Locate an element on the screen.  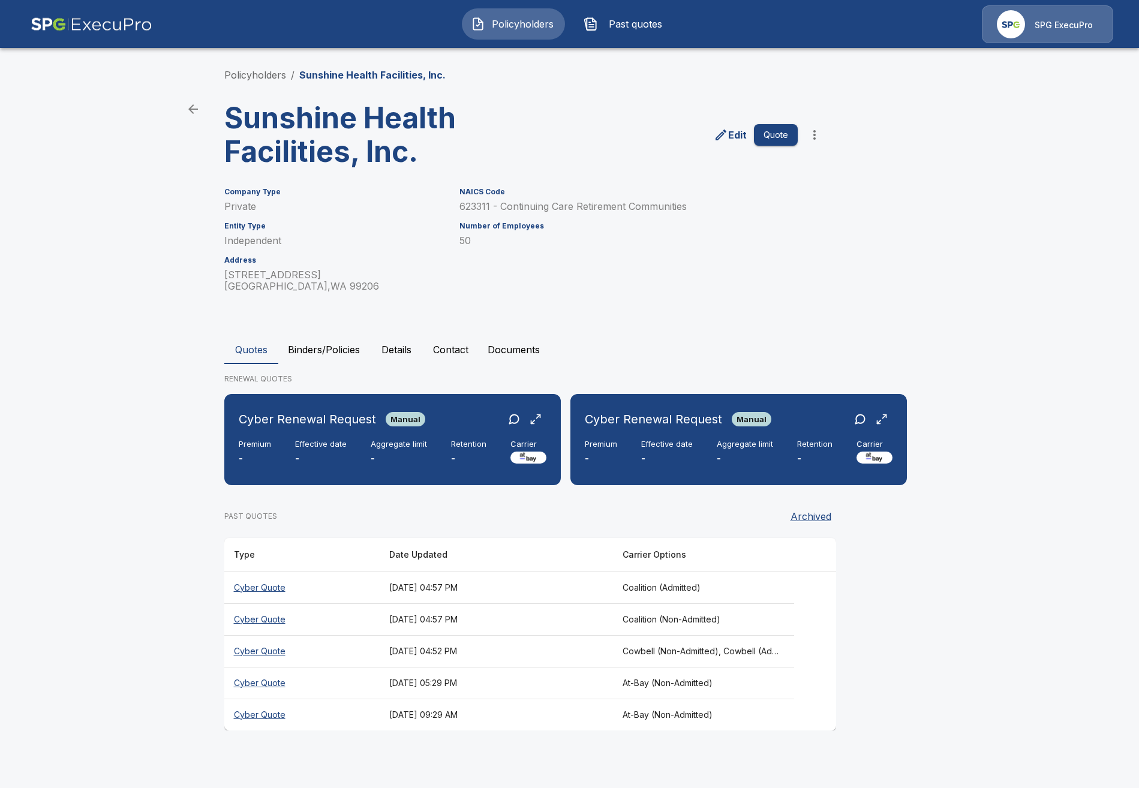
a: back is located at coordinates (193, 109).